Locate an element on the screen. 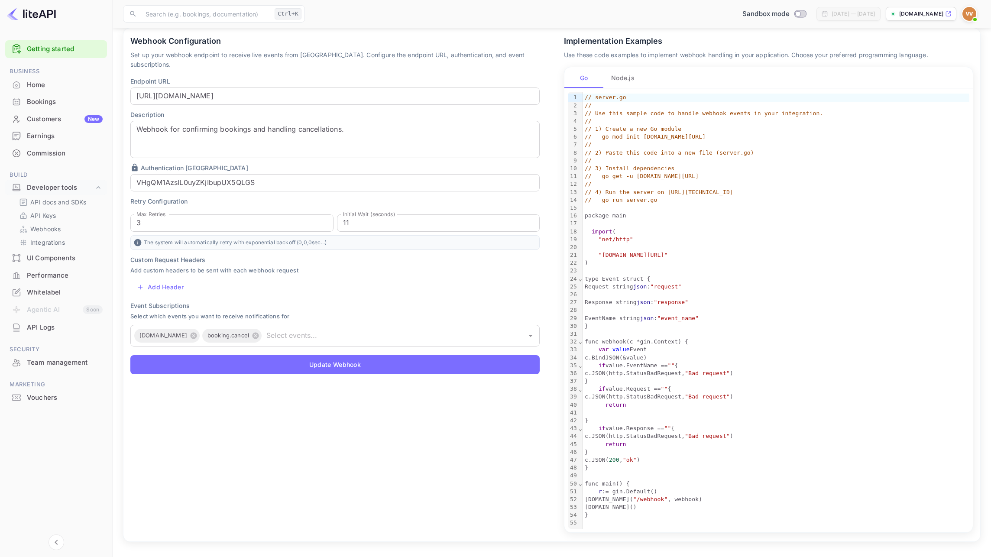 Image resolution: width=991 pixels, height=557 pixels. div: 38 is located at coordinates (573, 389).